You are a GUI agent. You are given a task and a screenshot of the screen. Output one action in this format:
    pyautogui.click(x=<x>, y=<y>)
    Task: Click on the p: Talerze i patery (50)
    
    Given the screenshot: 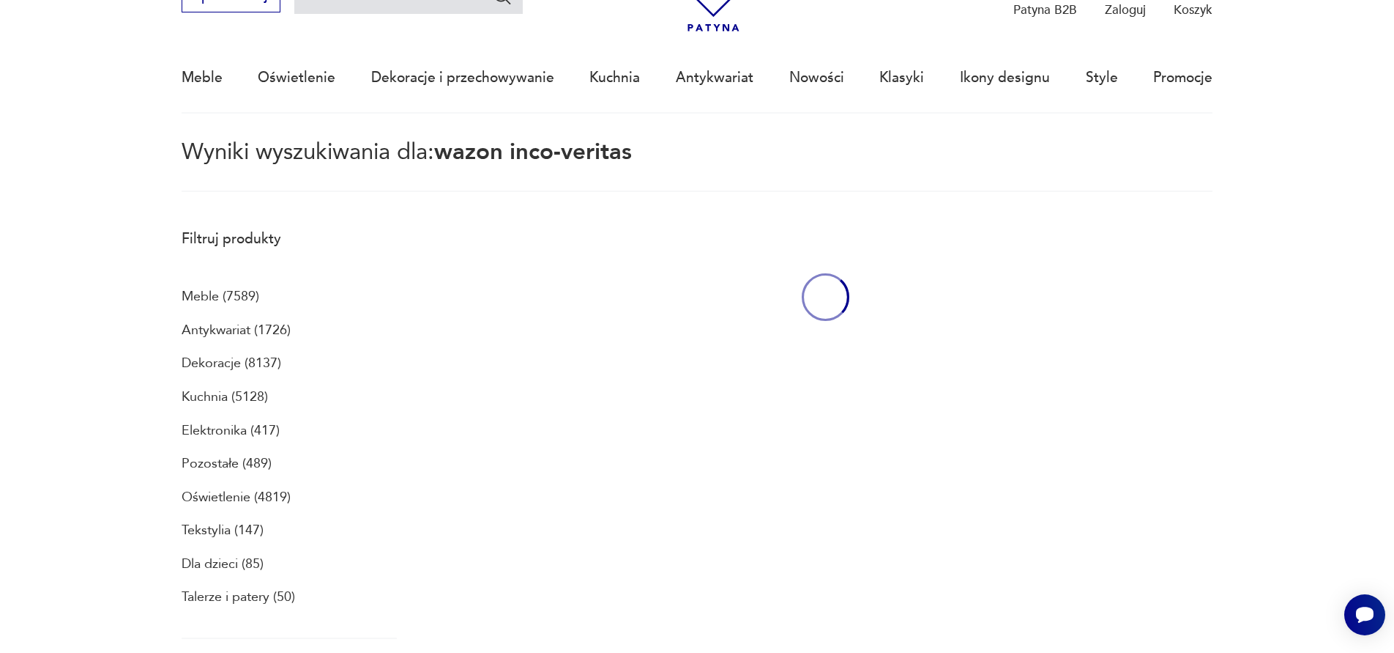 What is the action you would take?
    pyautogui.click(x=238, y=597)
    